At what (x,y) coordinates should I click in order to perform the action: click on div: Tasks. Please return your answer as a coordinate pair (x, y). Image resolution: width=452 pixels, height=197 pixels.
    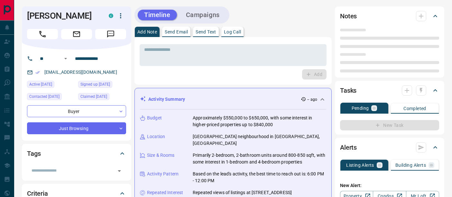
    Looking at the image, I should click on (390, 90).